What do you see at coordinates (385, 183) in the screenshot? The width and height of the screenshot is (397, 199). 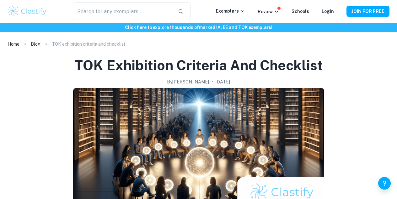 I see `button: Help and Feedback` at bounding box center [385, 183].